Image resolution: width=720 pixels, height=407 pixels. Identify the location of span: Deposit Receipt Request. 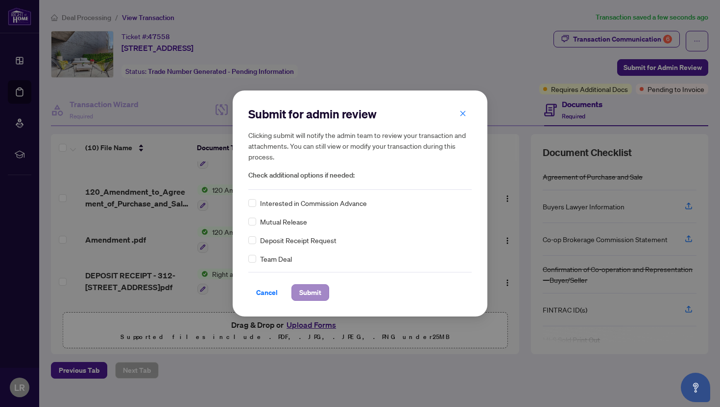
(298, 240).